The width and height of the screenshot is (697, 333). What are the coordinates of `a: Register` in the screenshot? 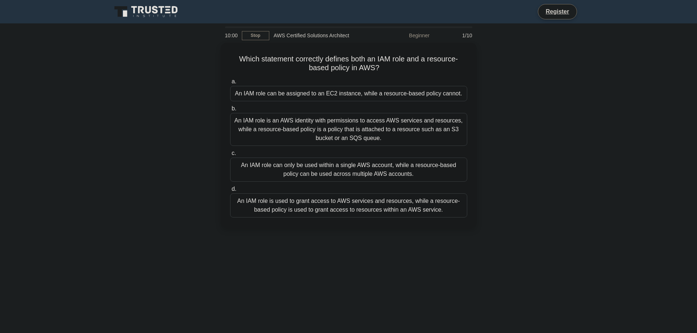 It's located at (557, 11).